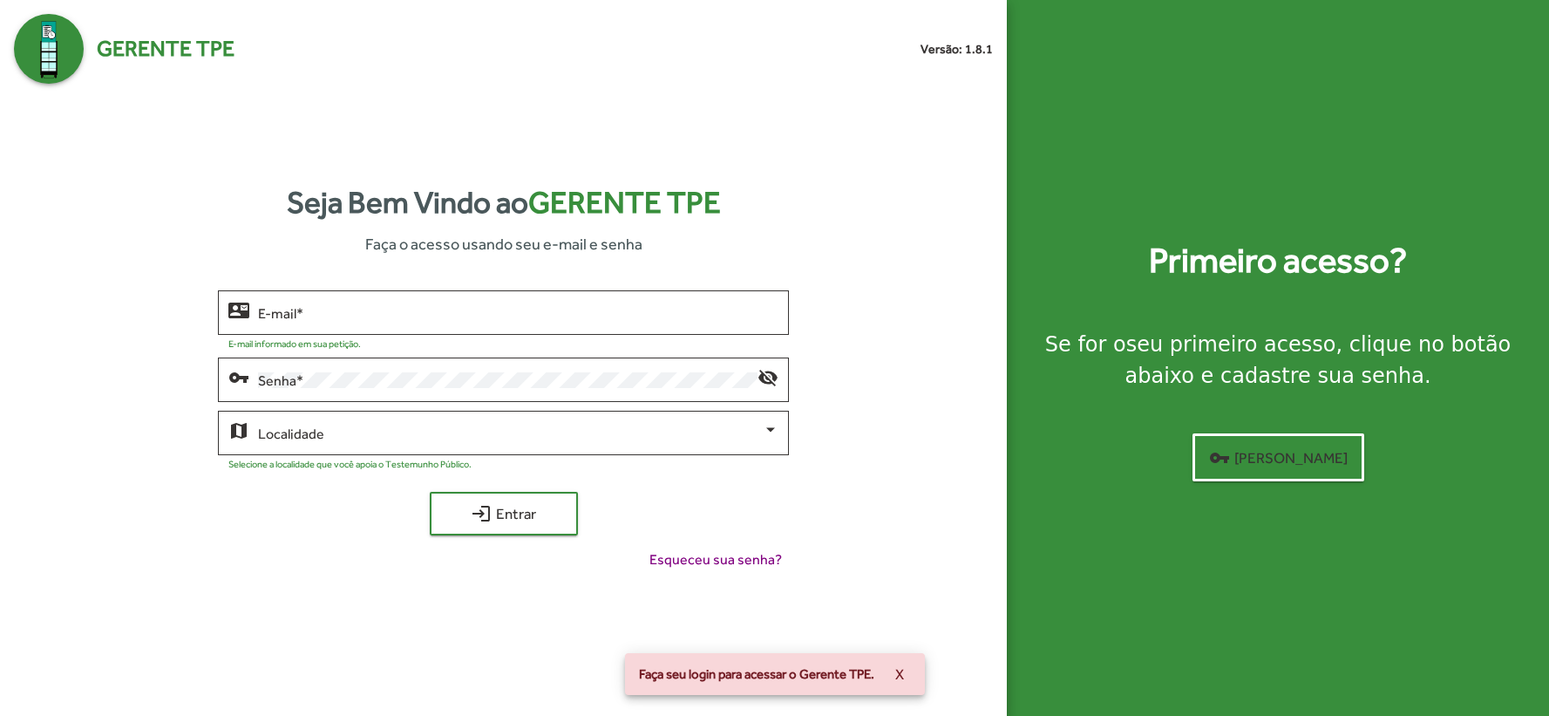  What do you see at coordinates (295, 344) in the screenshot?
I see `mat-hint: E-mail informado em sua petição.` at bounding box center [295, 344].